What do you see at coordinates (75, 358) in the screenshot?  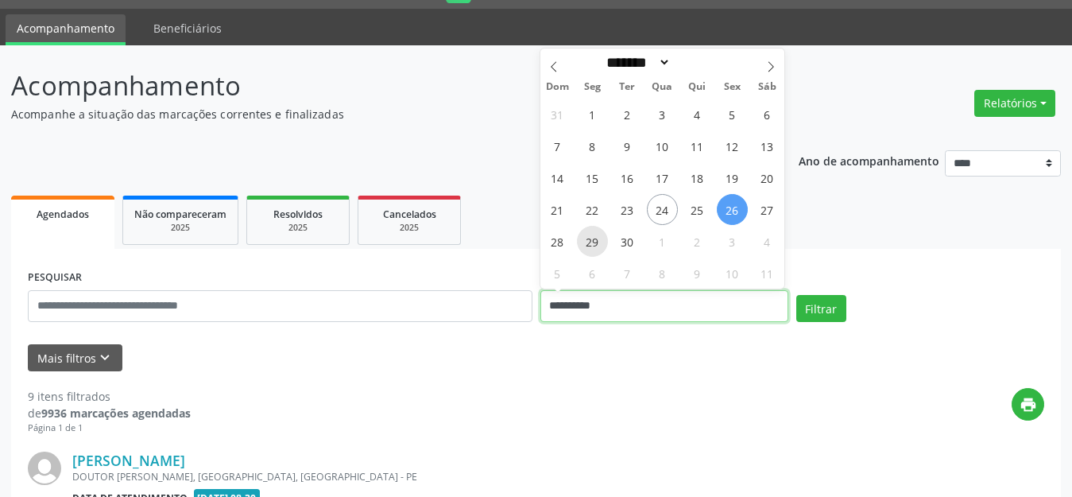 I see `button: Mais filtroskeyboard_arrow_down` at bounding box center [75, 358].